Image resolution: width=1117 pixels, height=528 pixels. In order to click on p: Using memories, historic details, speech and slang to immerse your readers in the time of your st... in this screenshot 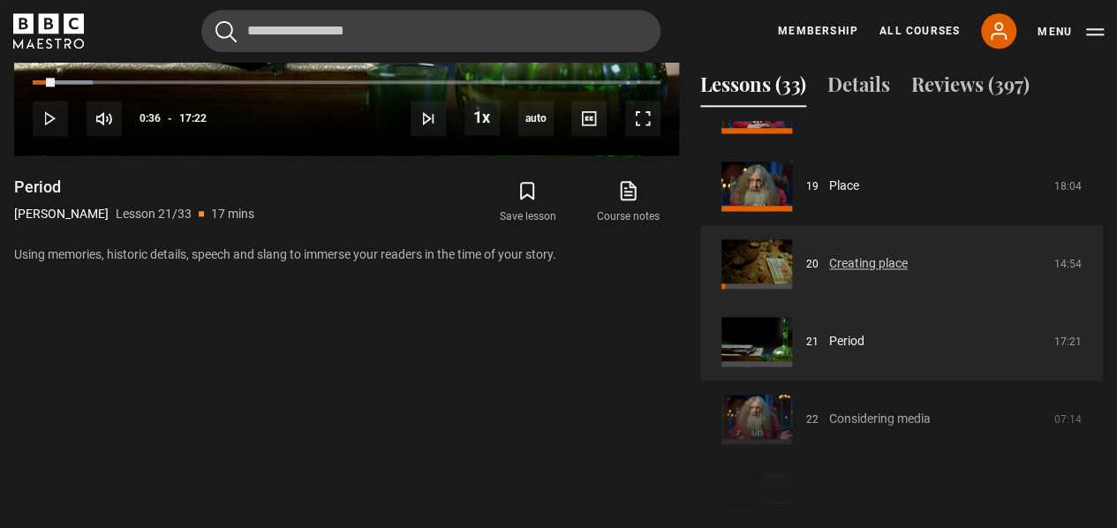, I will do `click(346, 254)`.